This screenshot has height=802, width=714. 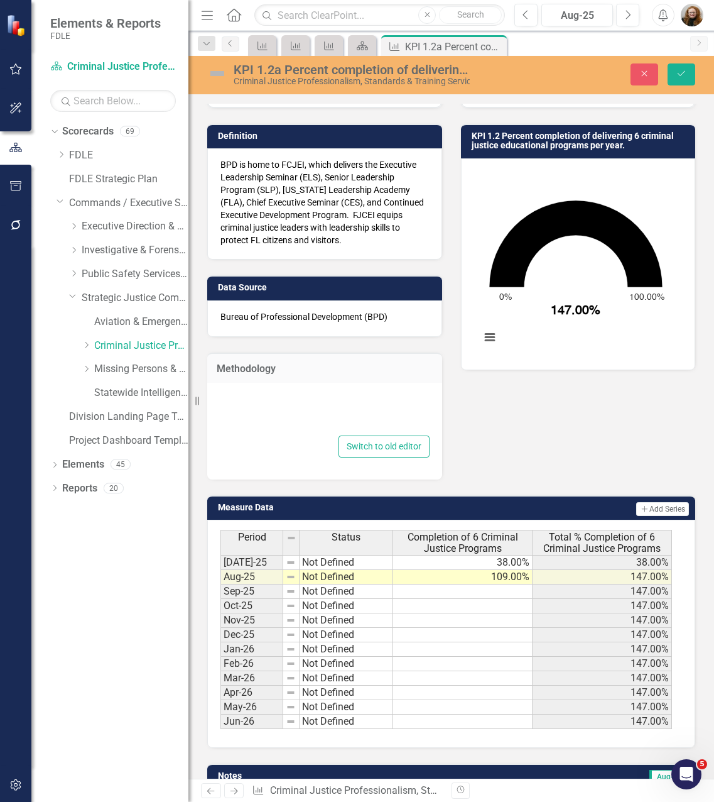 I want to click on span: Search, so click(x=471, y=14).